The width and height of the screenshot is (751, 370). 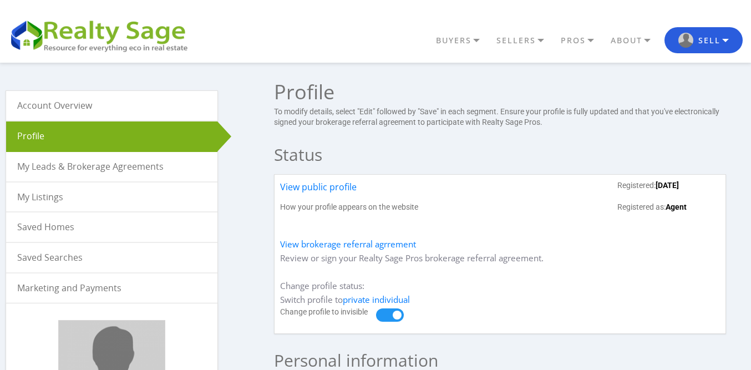 What do you see at coordinates (500, 117) in the screenshot?
I see `p: To modify details, select "Edit" followed by "Save" in each segment. Ensure your profile is fully...` at bounding box center [500, 117].